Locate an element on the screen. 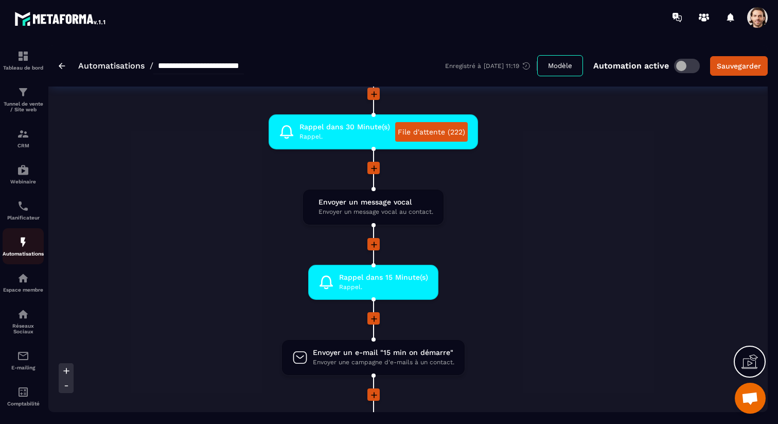 The image size is (778, 424). a: File d'attente (222) is located at coordinates (431, 132).